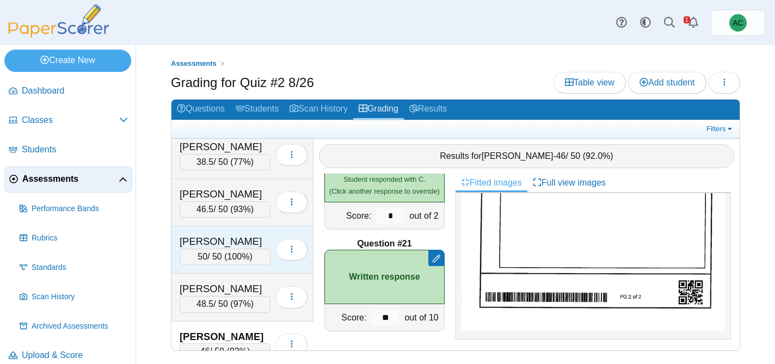 The image size is (775, 364). I want to click on span: Archived Assessments, so click(79, 326).